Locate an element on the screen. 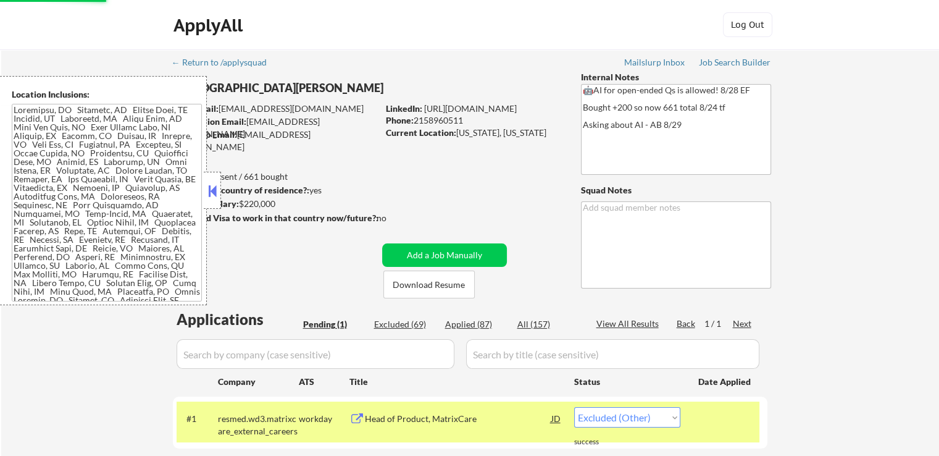 The height and width of the screenshot is (456, 939). a: ← Return to /applysquad is located at coordinates (225, 64).